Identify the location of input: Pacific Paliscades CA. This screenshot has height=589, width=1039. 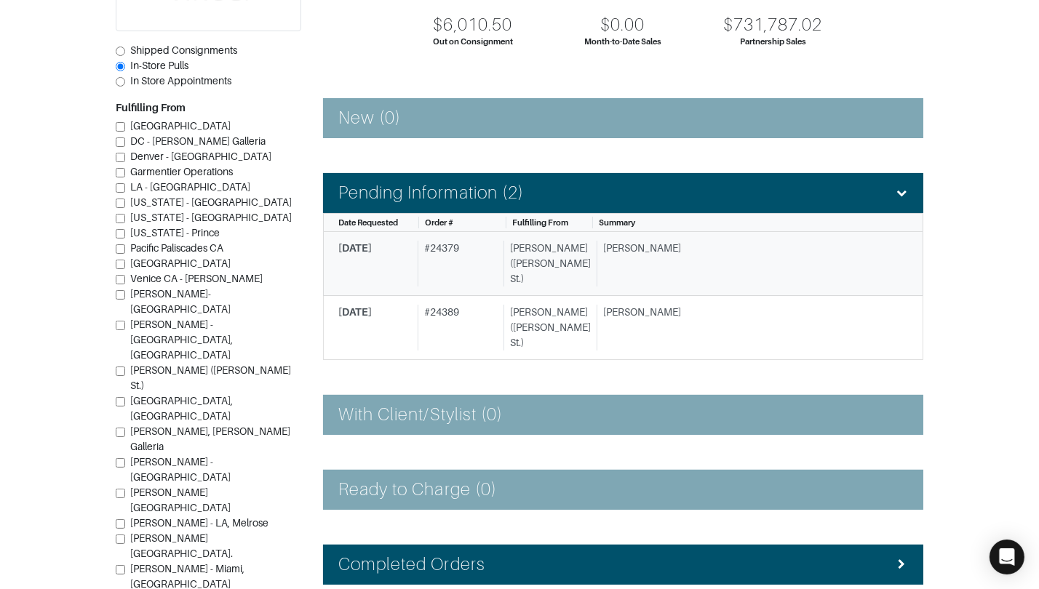
(120, 249).